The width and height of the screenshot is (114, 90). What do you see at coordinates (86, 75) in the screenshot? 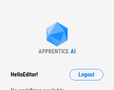
I see `span: Logout` at bounding box center [86, 75].